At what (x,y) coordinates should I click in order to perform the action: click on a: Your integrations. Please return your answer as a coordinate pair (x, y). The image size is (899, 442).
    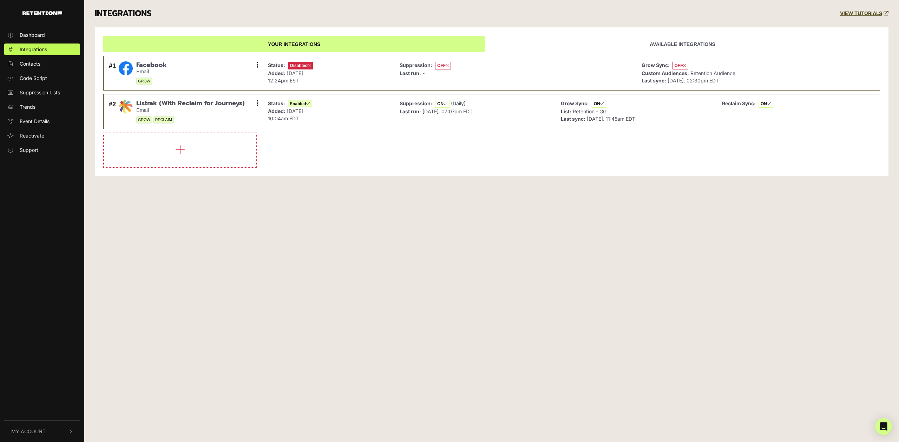
    Looking at the image, I should click on (294, 44).